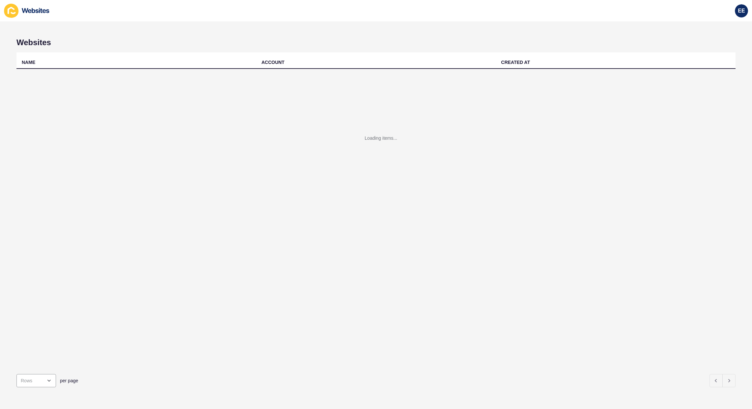  Describe the element at coordinates (273, 62) in the screenshot. I see `div: ACCOUNT` at that location.